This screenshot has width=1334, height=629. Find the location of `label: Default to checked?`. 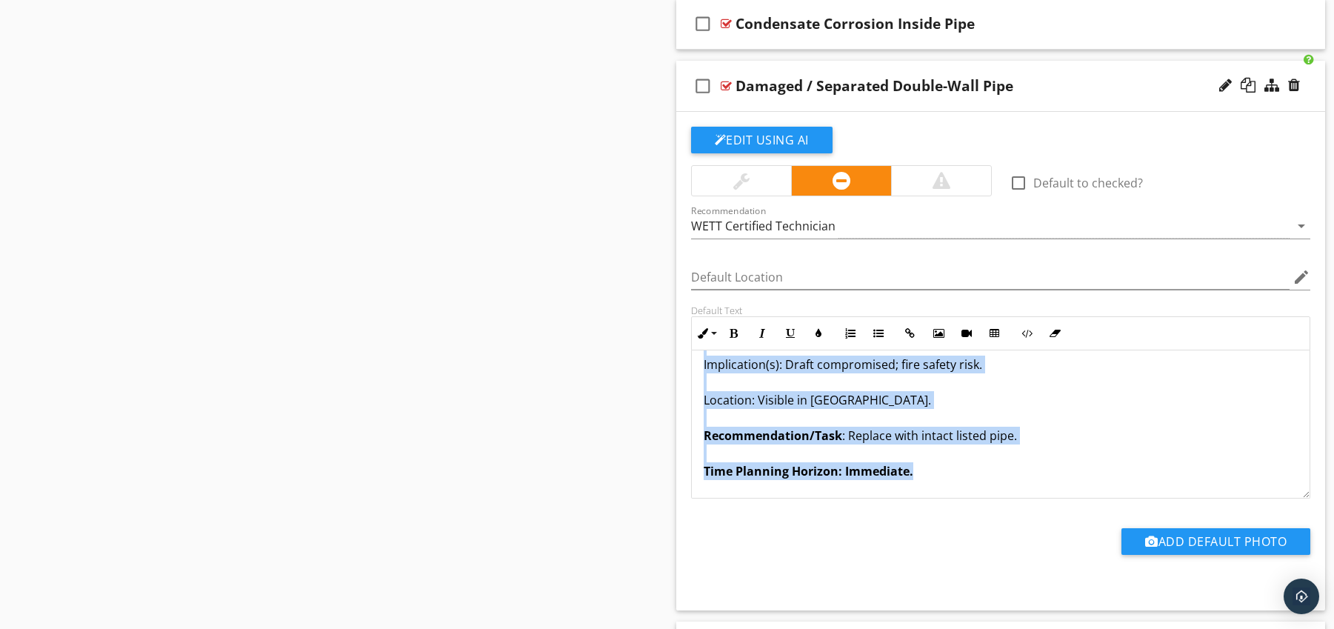

label: Default to checked? is located at coordinates (1088, 183).